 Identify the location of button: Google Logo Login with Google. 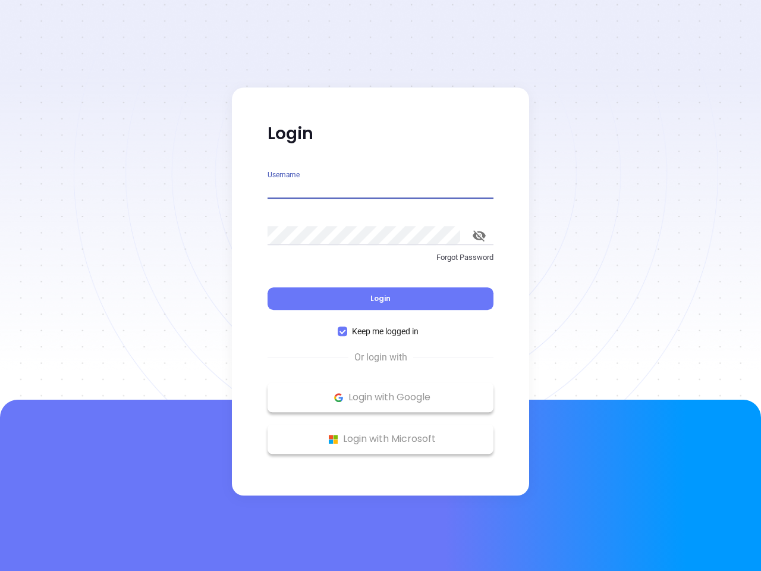
(380, 397).